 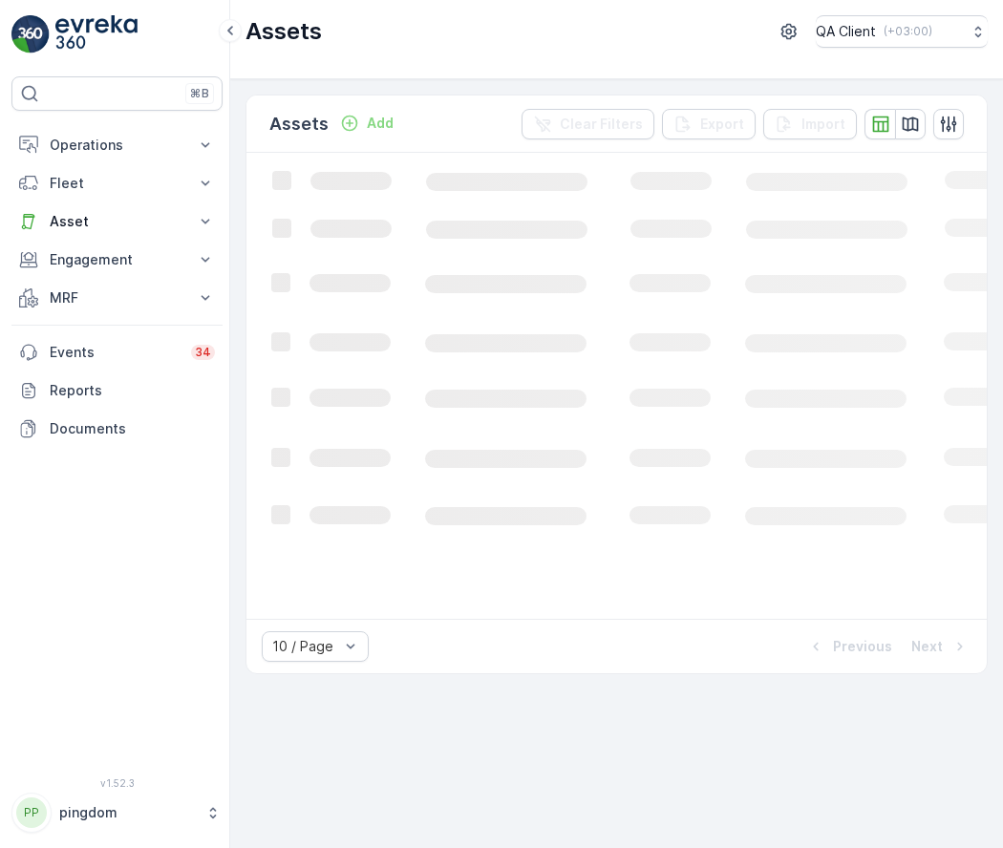 What do you see at coordinates (132, 391) in the screenshot?
I see `p: Reports` at bounding box center [132, 391].